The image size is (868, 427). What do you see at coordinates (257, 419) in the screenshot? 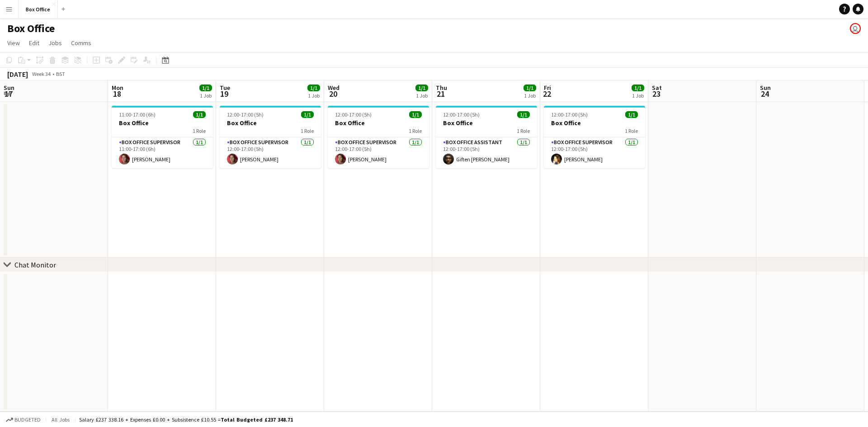
I see `span: Total Budgeted £237 348.71` at bounding box center [257, 419].